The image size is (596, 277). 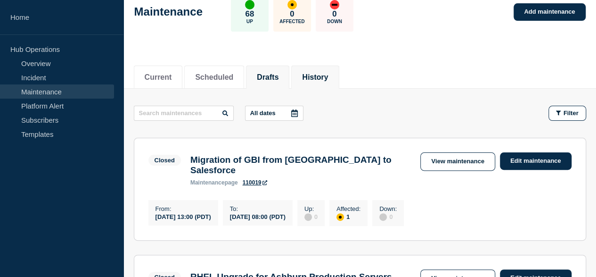 I want to click on div: affected, so click(x=340, y=217).